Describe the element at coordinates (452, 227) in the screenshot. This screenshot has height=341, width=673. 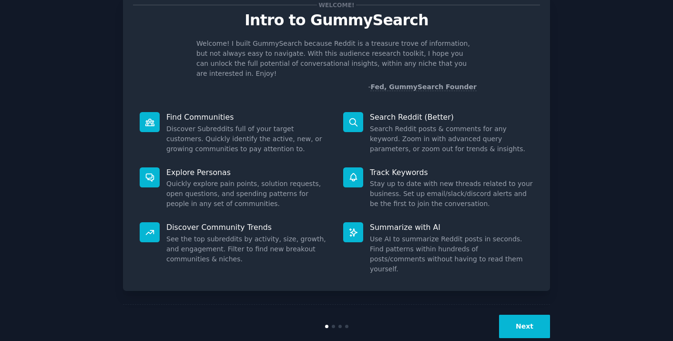
I see `p: Summarize with AI` at that location.